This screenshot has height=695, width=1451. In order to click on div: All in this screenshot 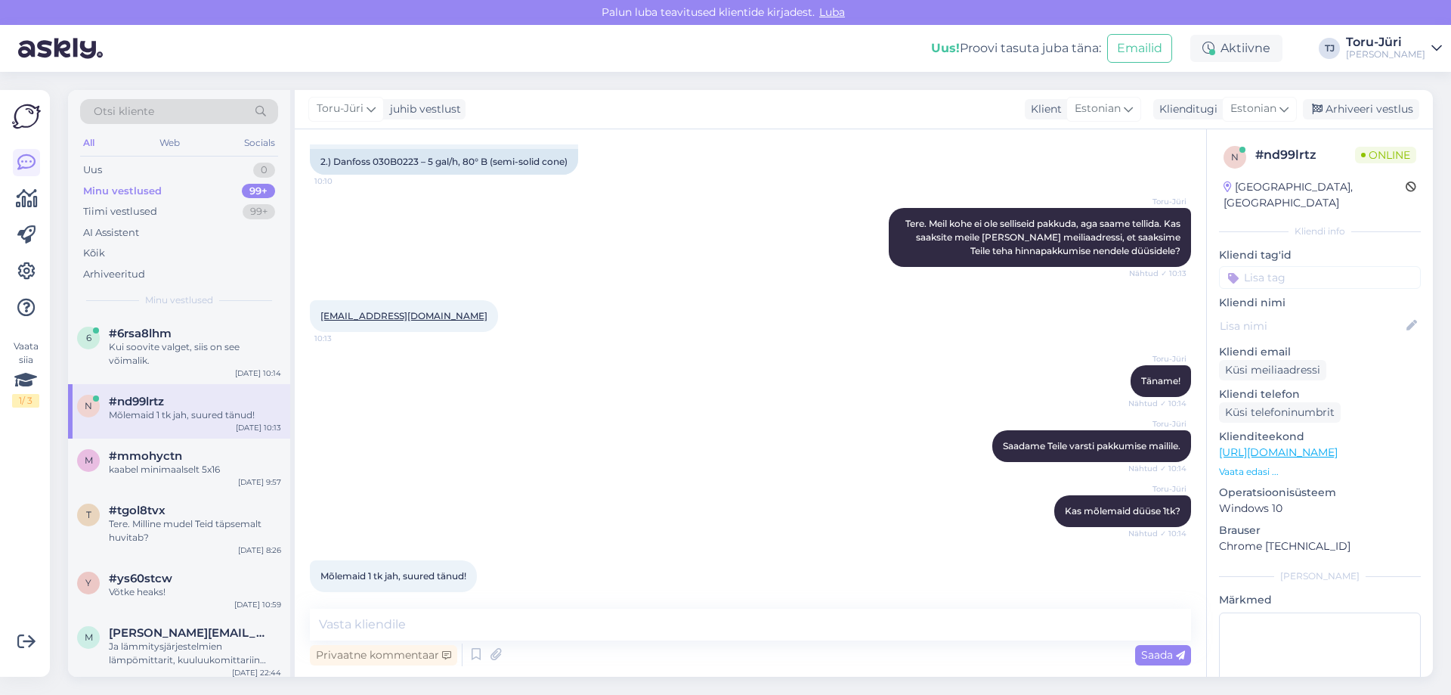, I will do `click(88, 143)`.